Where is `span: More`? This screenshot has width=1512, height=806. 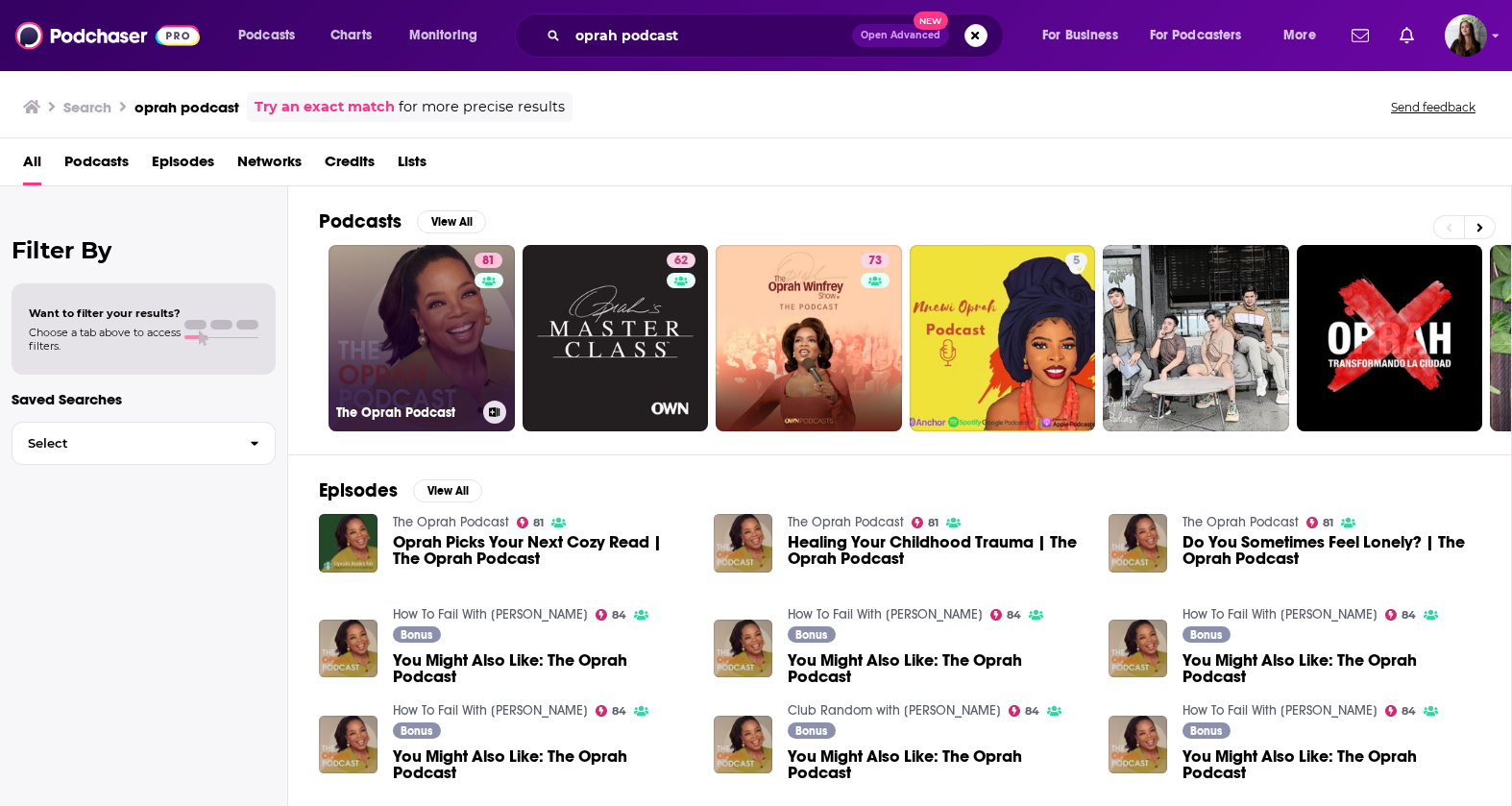
span: More is located at coordinates (1300, 36).